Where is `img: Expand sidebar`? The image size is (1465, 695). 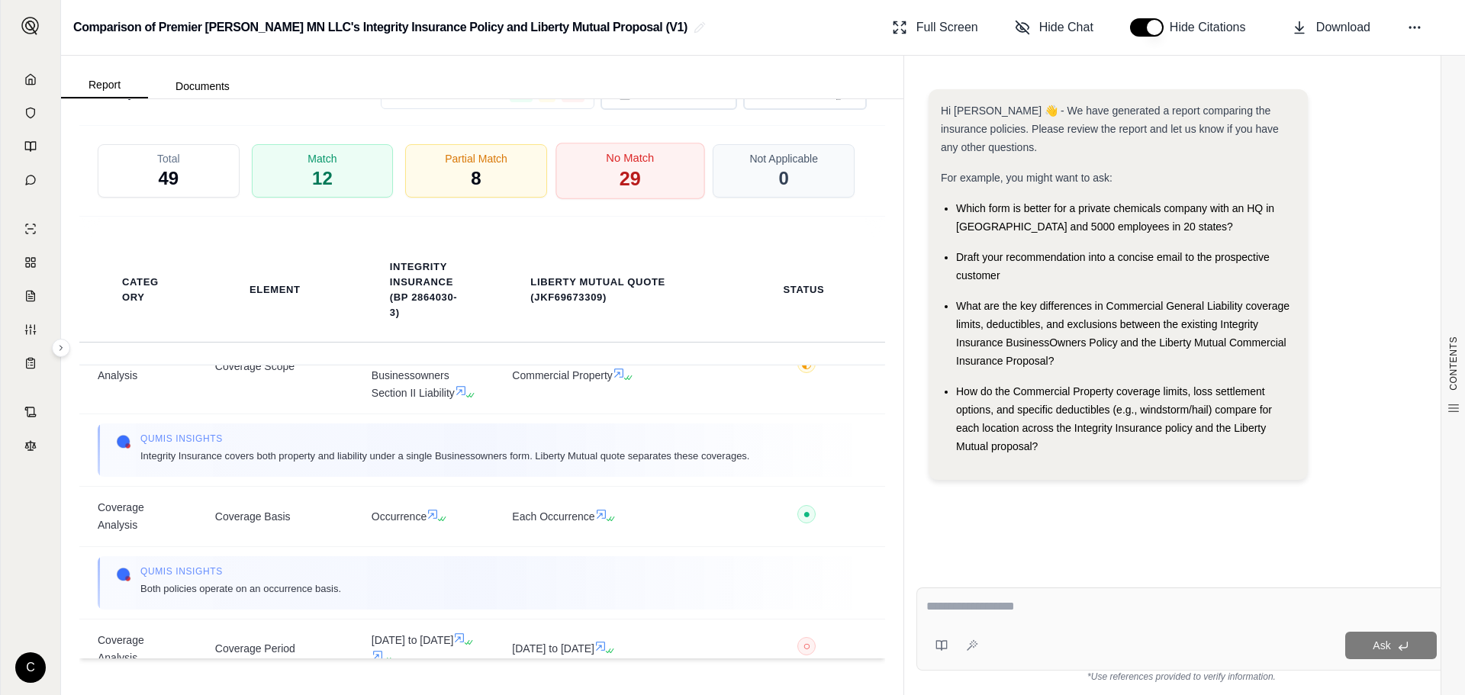
img: Expand sidebar is located at coordinates (31, 26).